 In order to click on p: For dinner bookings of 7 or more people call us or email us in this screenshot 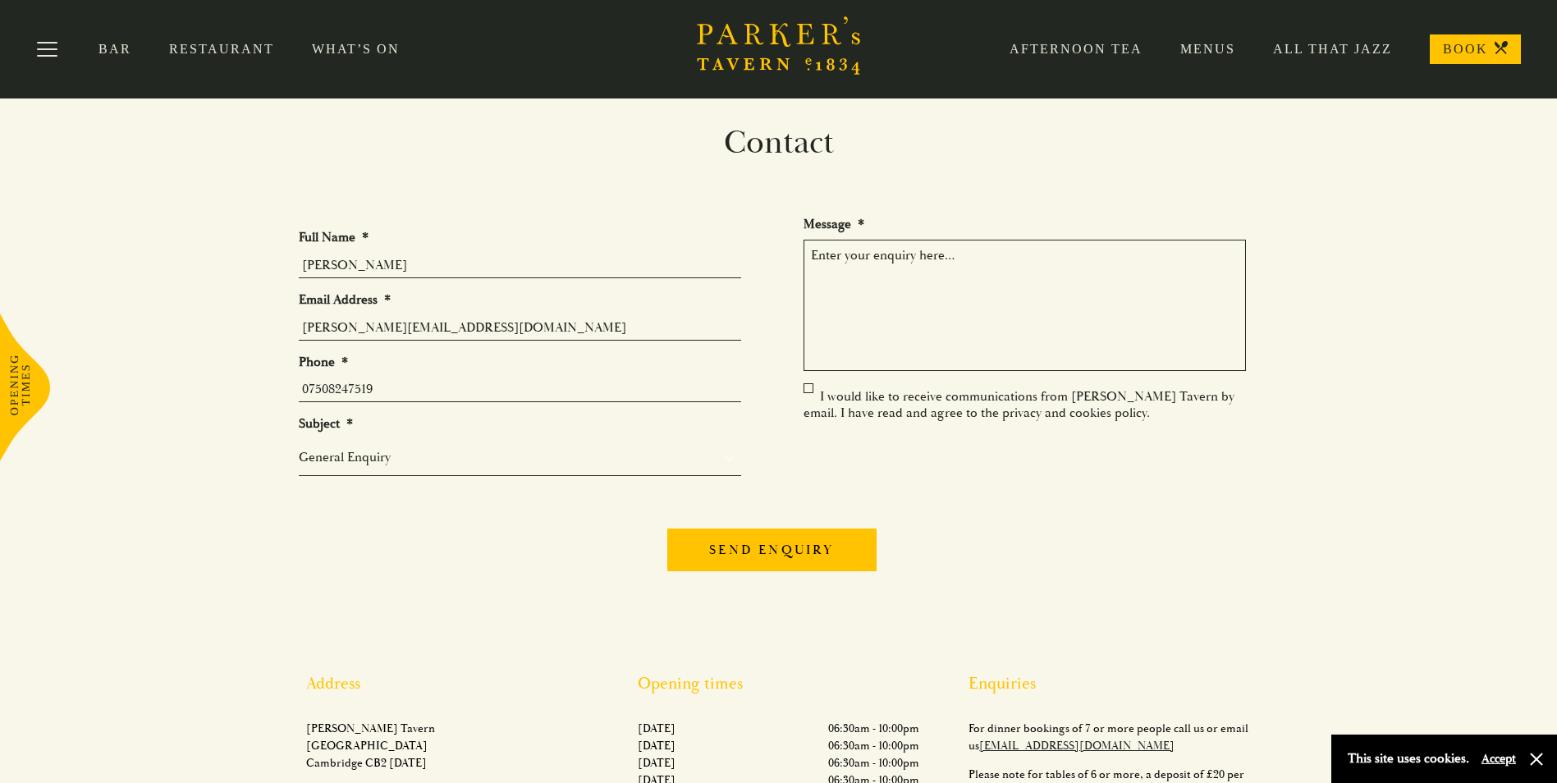, I will do `click(1109, 737)`.